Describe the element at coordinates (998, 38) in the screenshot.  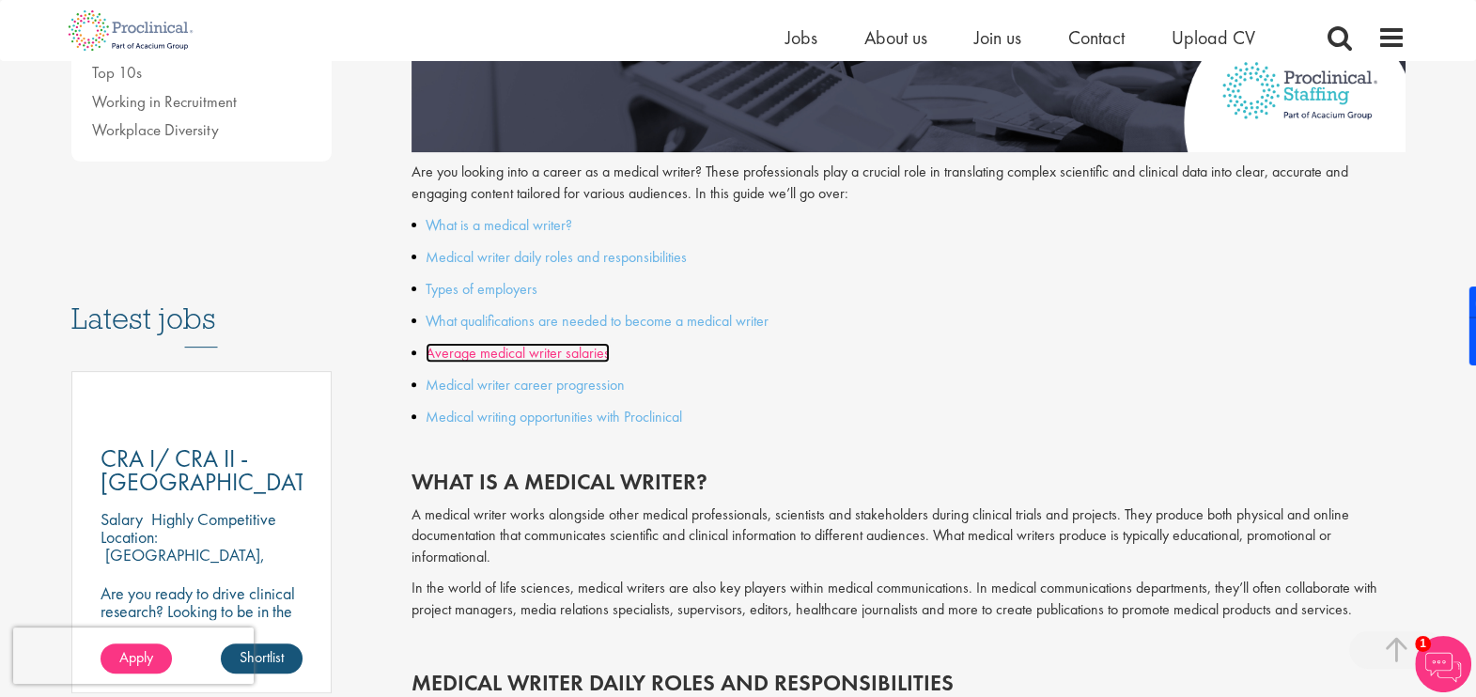
I see `span: Join us` at that location.